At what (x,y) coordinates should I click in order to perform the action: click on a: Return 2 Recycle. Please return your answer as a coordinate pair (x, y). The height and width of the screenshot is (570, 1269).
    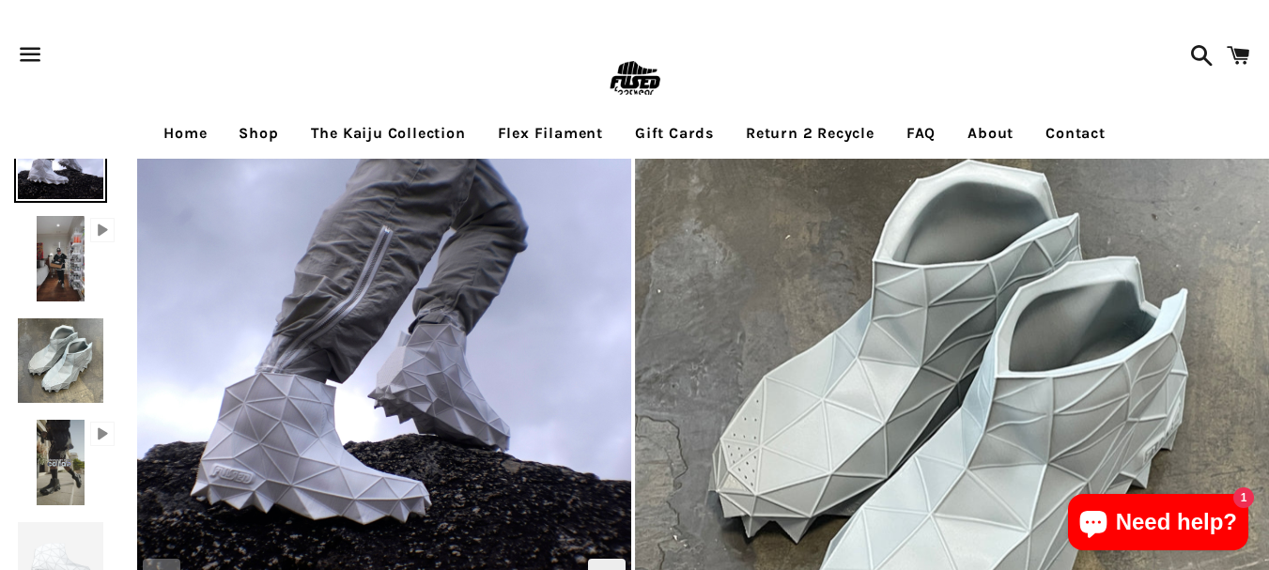
    Looking at the image, I should click on (809, 133).